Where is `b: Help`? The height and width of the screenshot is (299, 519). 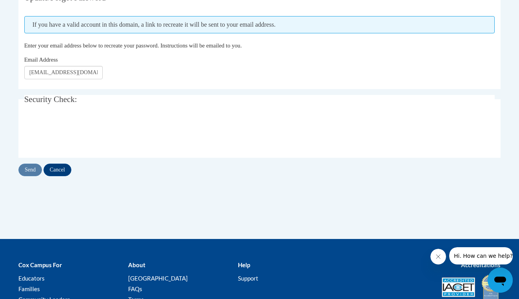
b: Help is located at coordinates (244, 265).